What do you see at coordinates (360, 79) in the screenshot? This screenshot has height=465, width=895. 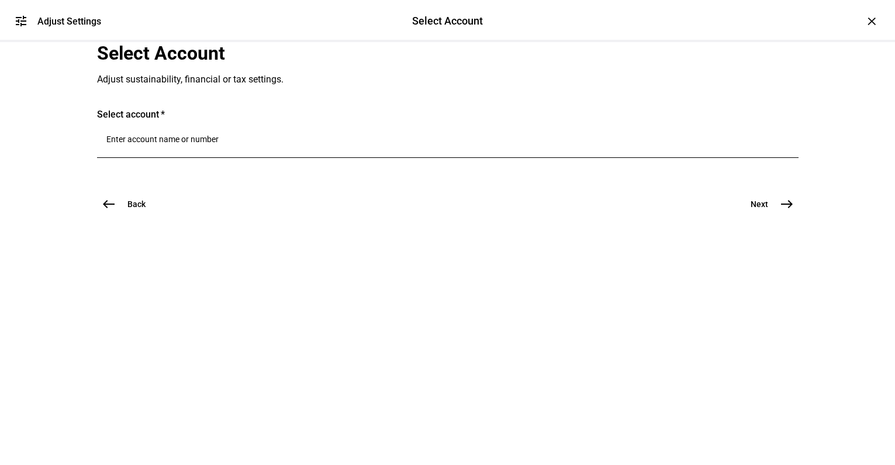 I see `div: Adjust sustainability, financial or tax settings.` at bounding box center [360, 79].